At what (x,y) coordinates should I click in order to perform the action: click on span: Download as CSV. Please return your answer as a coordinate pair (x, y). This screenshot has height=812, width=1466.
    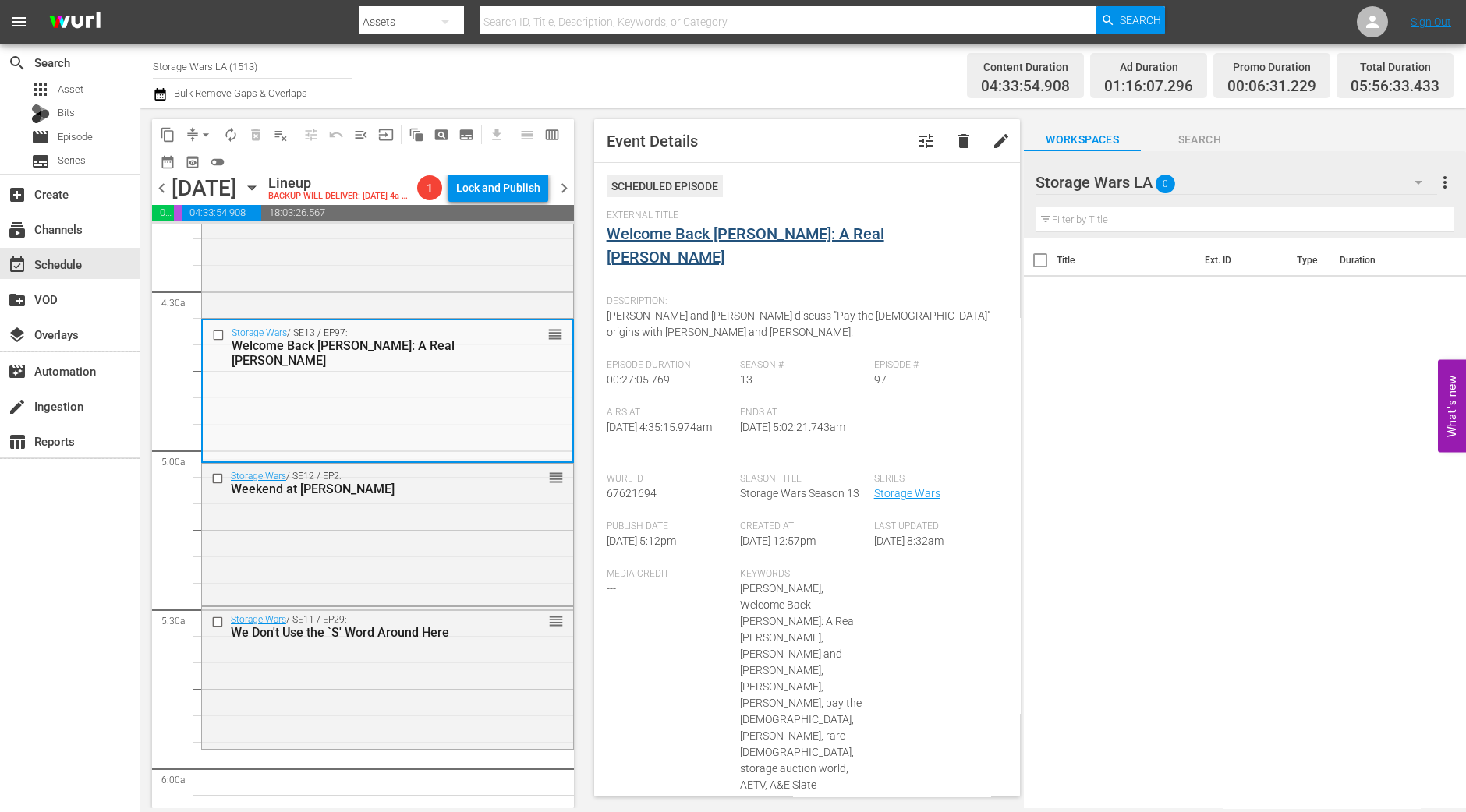
    Looking at the image, I should click on (493, 134).